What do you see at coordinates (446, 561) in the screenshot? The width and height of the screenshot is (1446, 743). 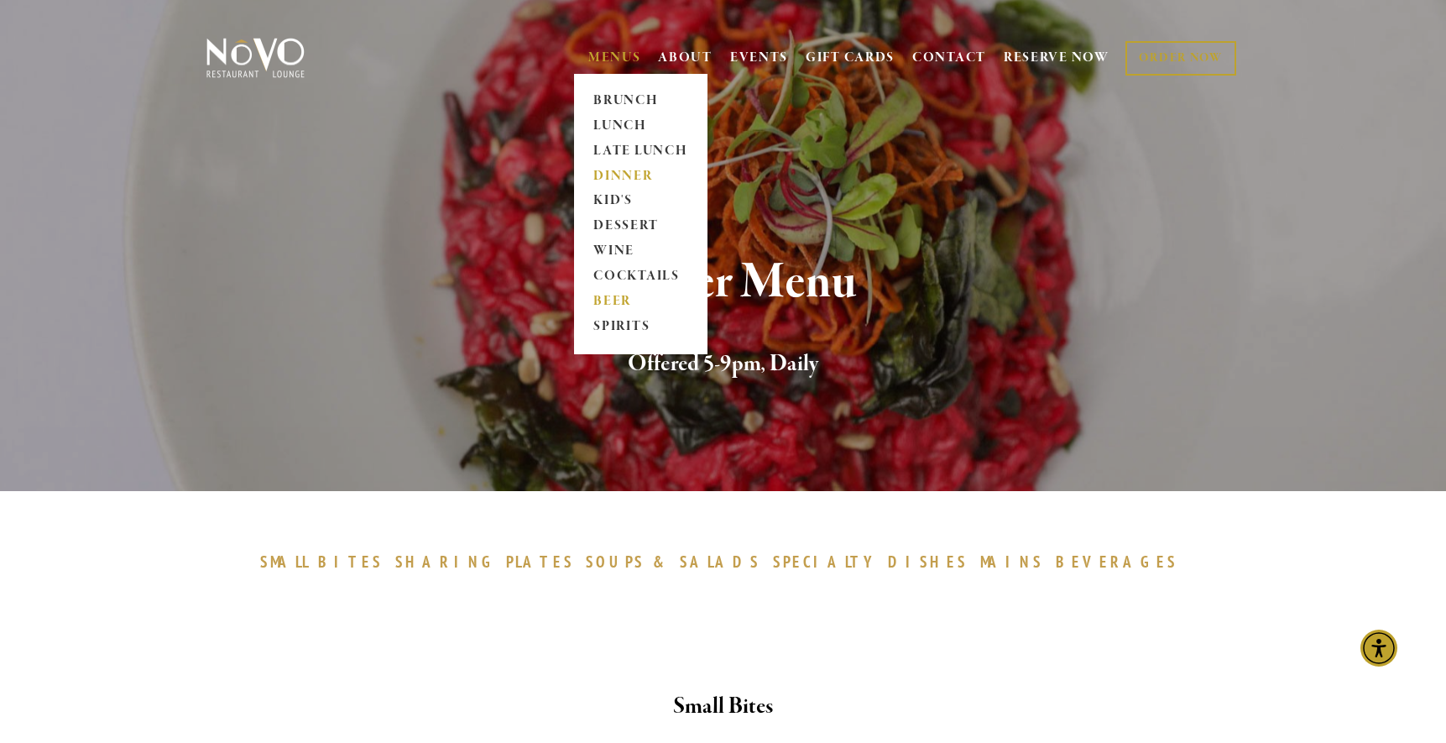 I see `span: SHARING` at bounding box center [446, 561].